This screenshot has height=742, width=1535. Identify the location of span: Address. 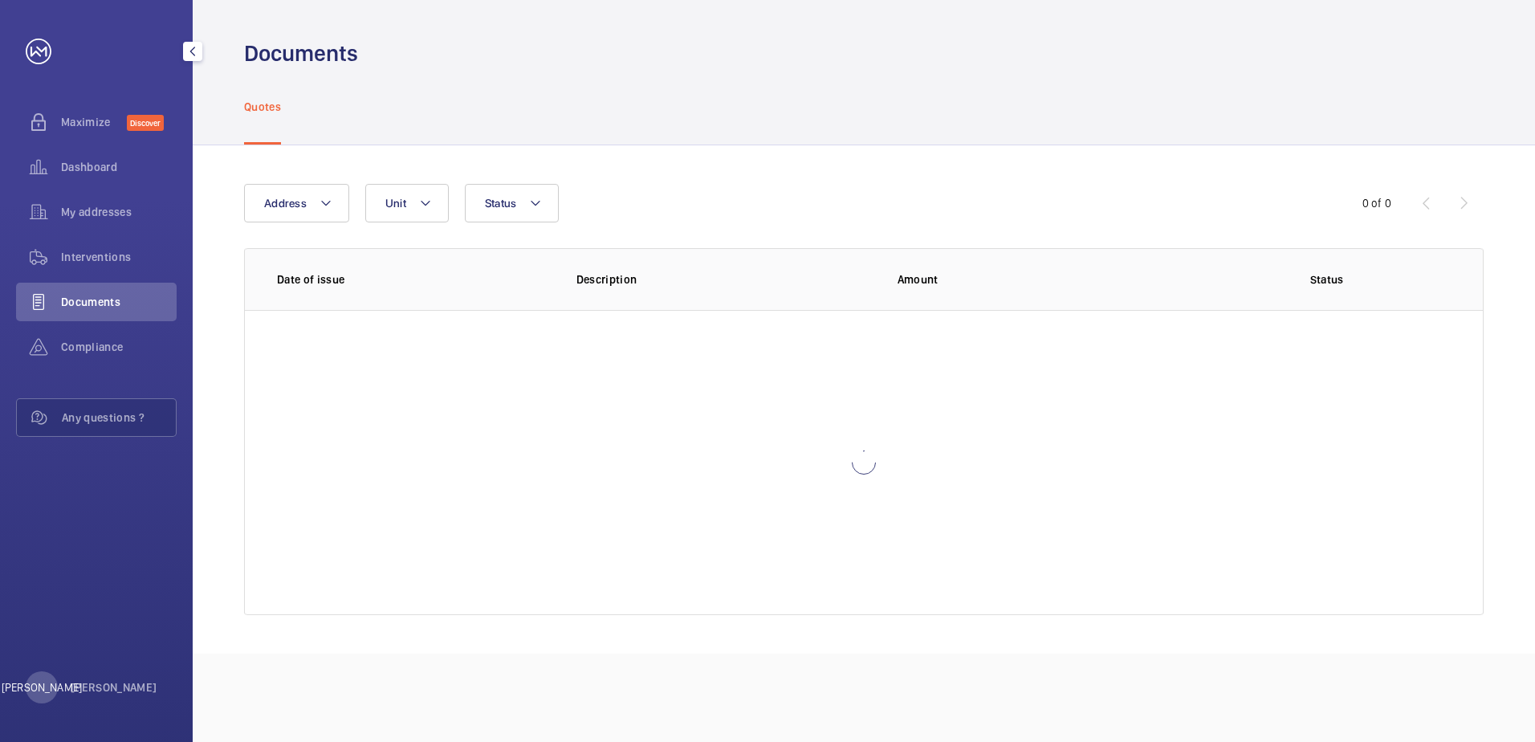
(285, 203).